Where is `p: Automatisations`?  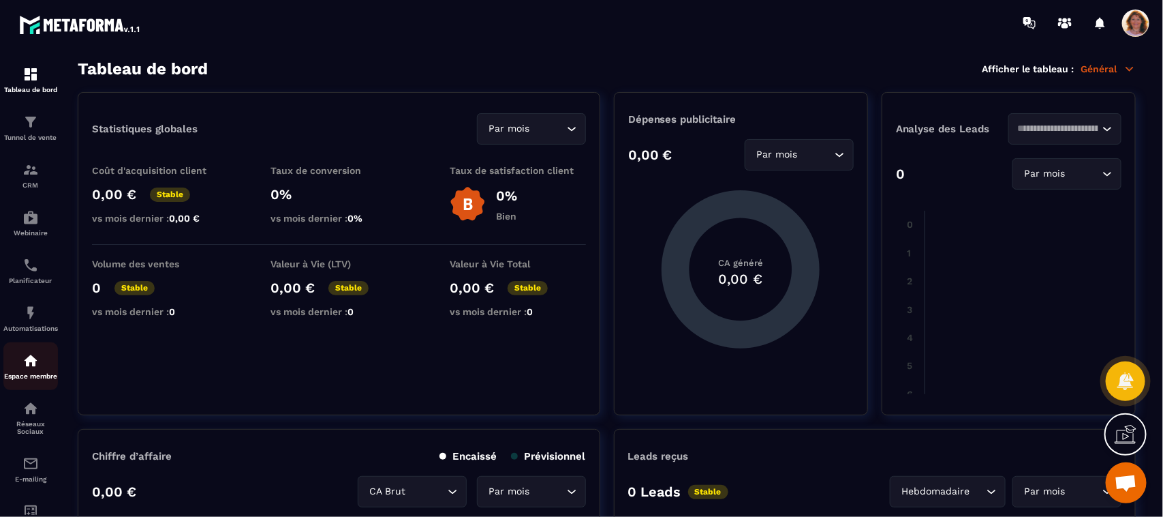 p: Automatisations is located at coordinates (31, 328).